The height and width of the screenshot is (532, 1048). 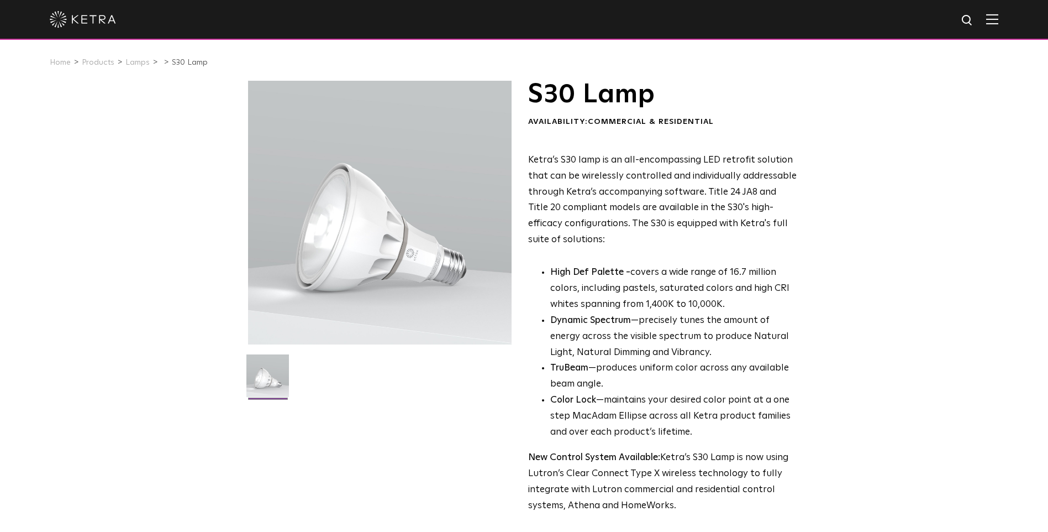 I want to click on strong: Dynamic Spectrum, so click(x=591, y=320).